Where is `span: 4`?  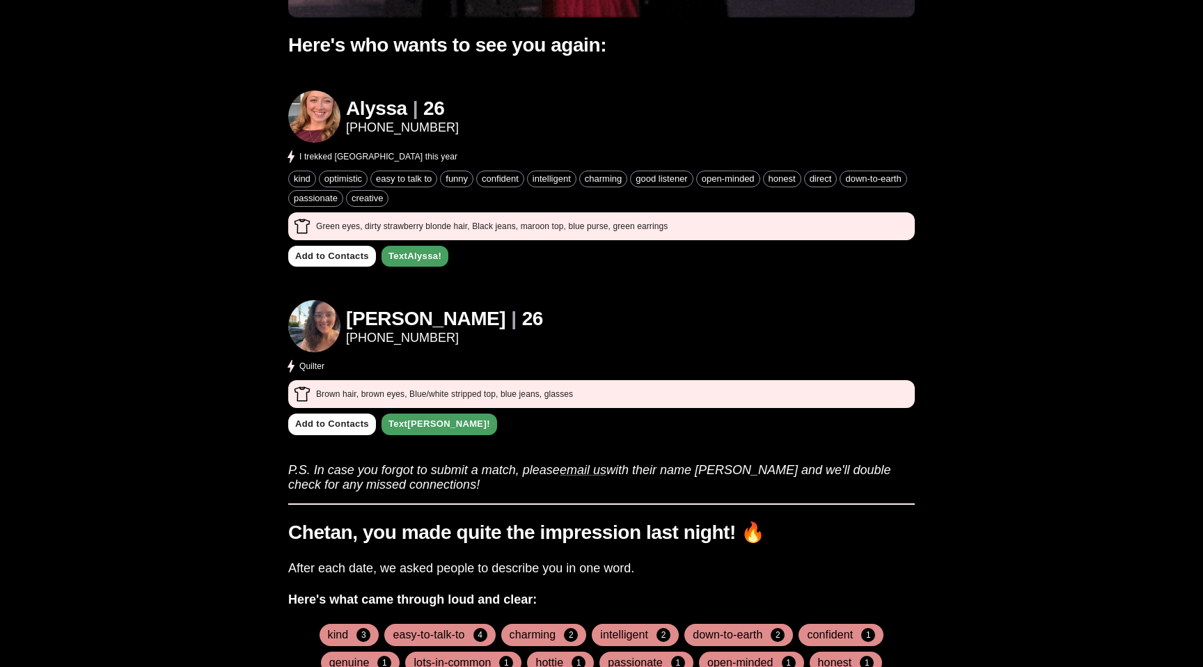 span: 4 is located at coordinates (481, 635).